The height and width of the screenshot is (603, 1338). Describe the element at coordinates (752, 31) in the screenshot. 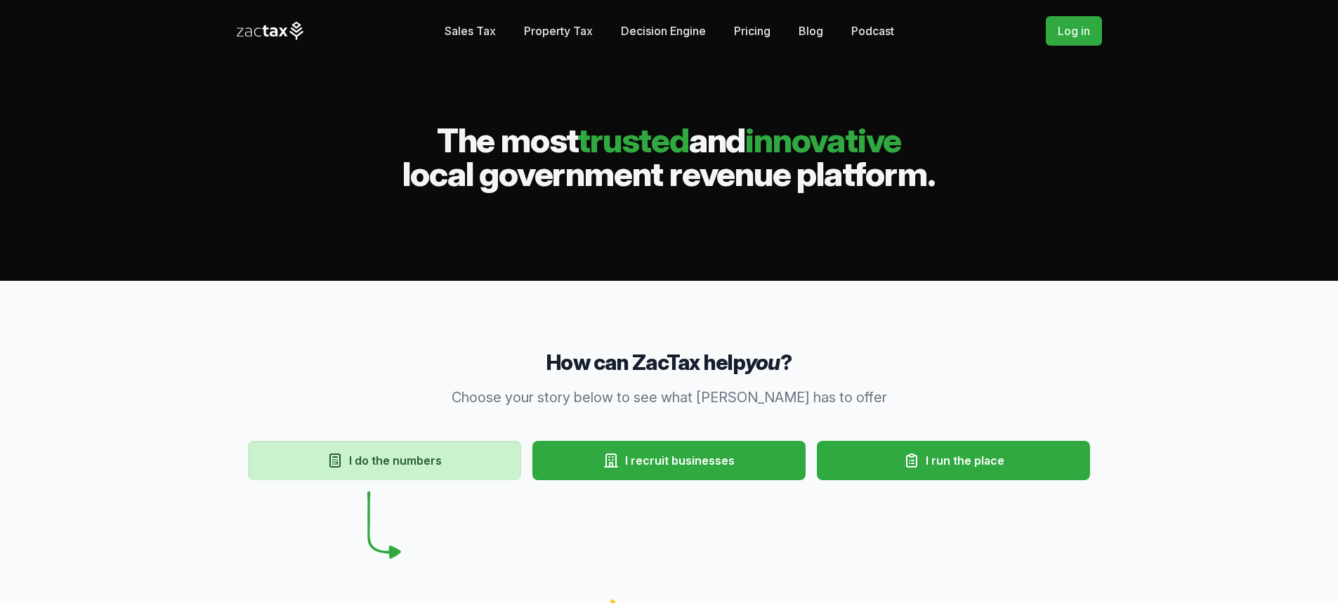

I see `a: Pricing` at that location.